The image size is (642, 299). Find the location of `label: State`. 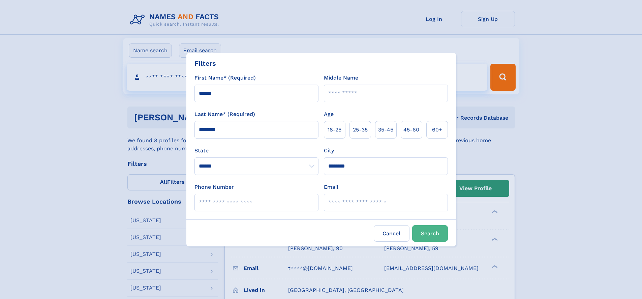

label: State is located at coordinates (257, 151).